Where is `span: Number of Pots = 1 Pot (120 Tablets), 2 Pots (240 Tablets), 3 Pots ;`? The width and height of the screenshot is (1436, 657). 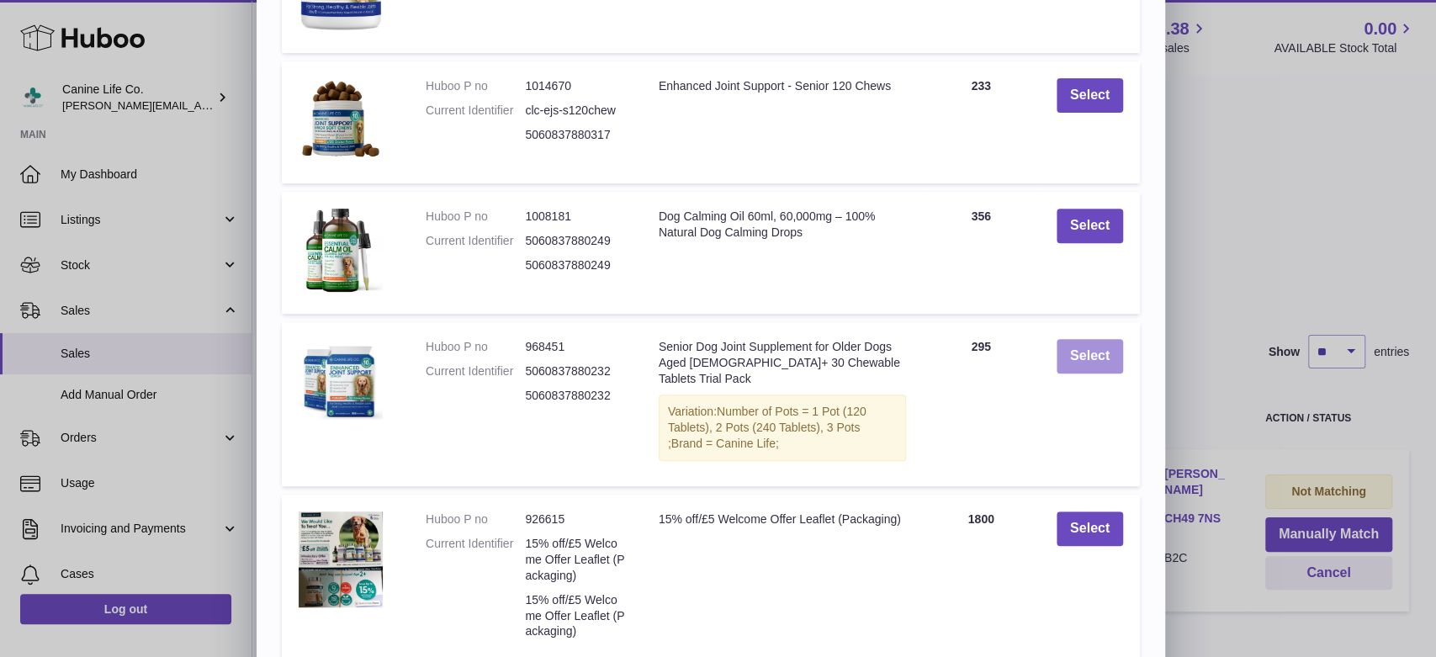 span: Number of Pots = 1 Pot (120 Tablets), 2 Pots (240 Tablets), 3 Pots ; is located at coordinates (767, 427).